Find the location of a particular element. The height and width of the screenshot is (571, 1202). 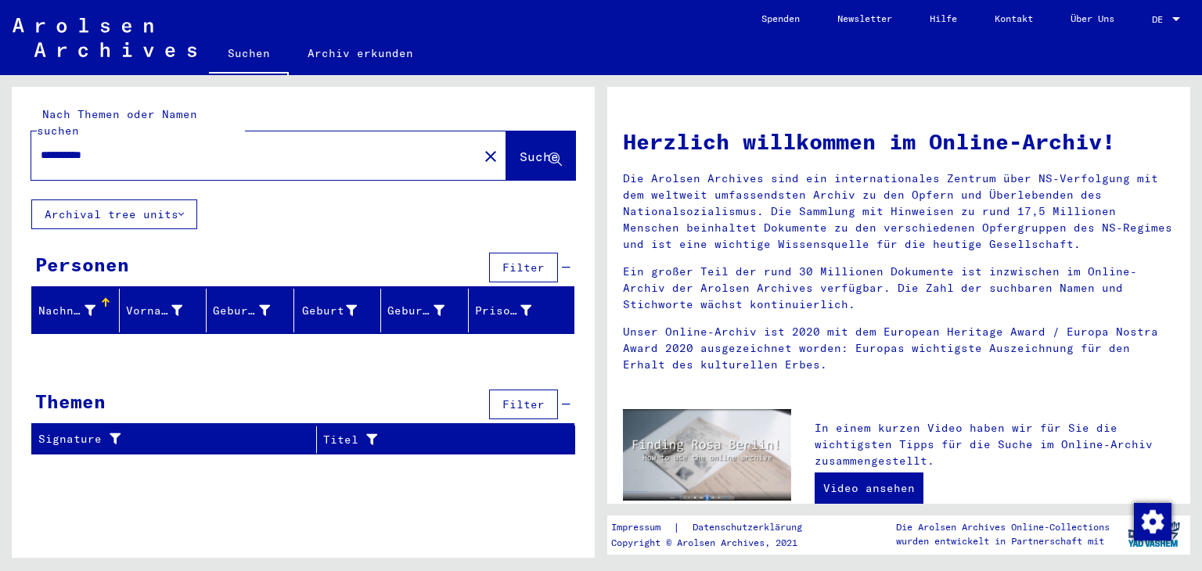

mat-header-cell: Geburt‏ is located at coordinates (338, 311).